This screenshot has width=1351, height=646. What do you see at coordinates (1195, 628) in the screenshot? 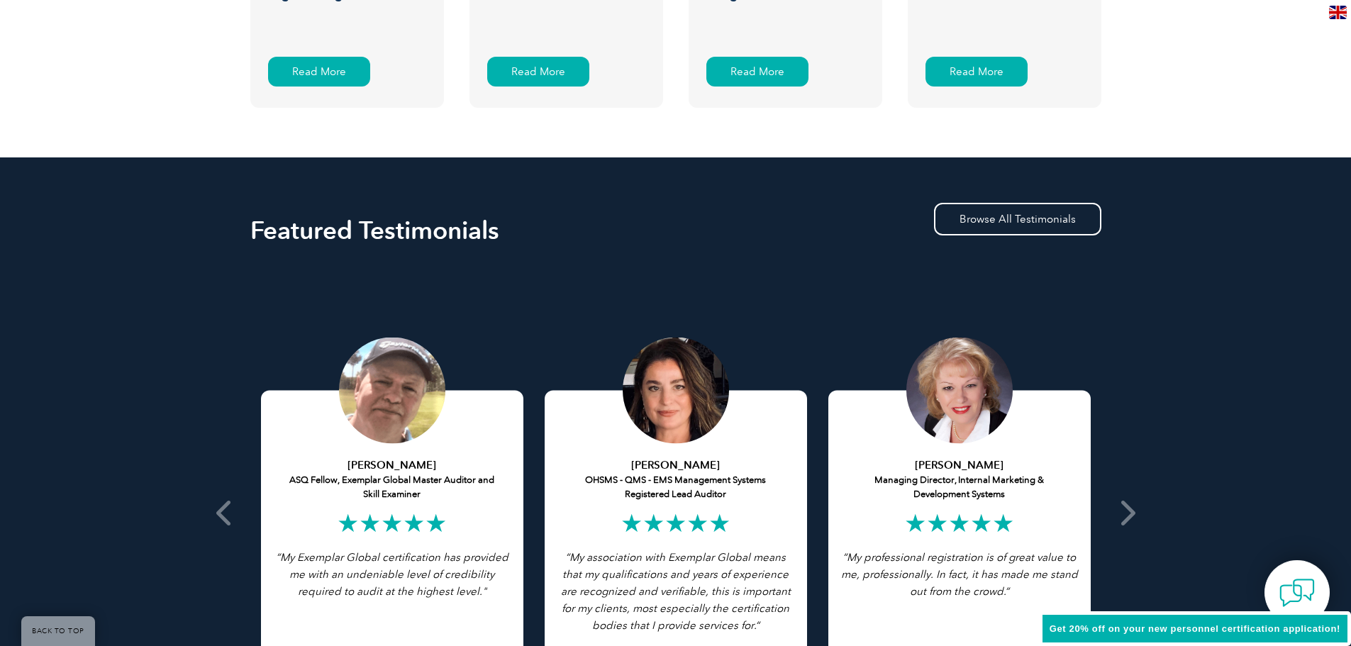
I see `span: Get 20% off on your new personnel certification application!` at bounding box center [1195, 628].